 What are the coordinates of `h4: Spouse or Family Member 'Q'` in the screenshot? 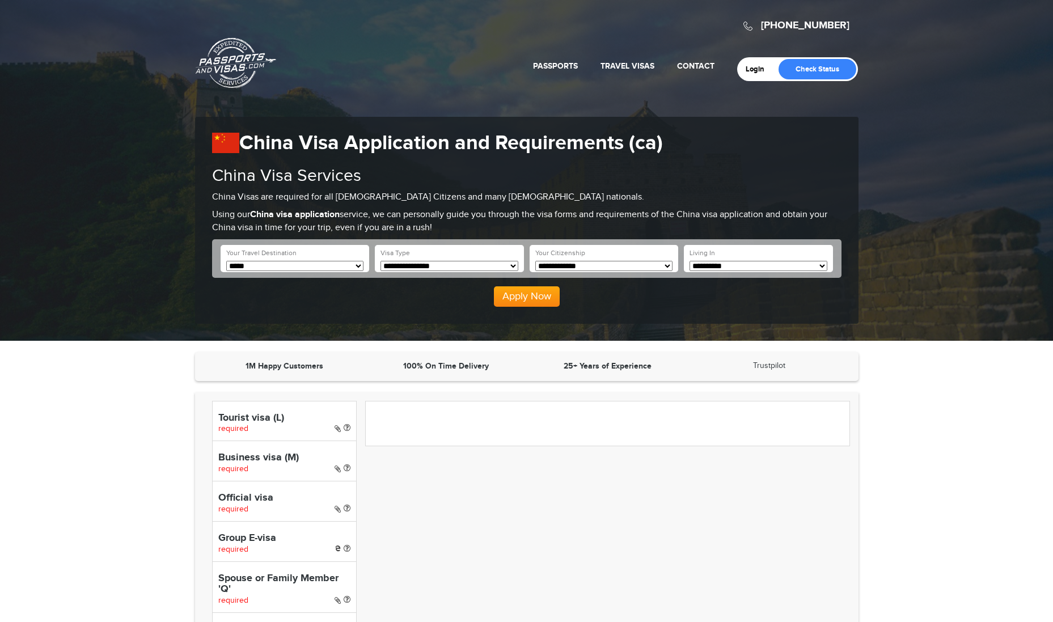 It's located at (284, 585).